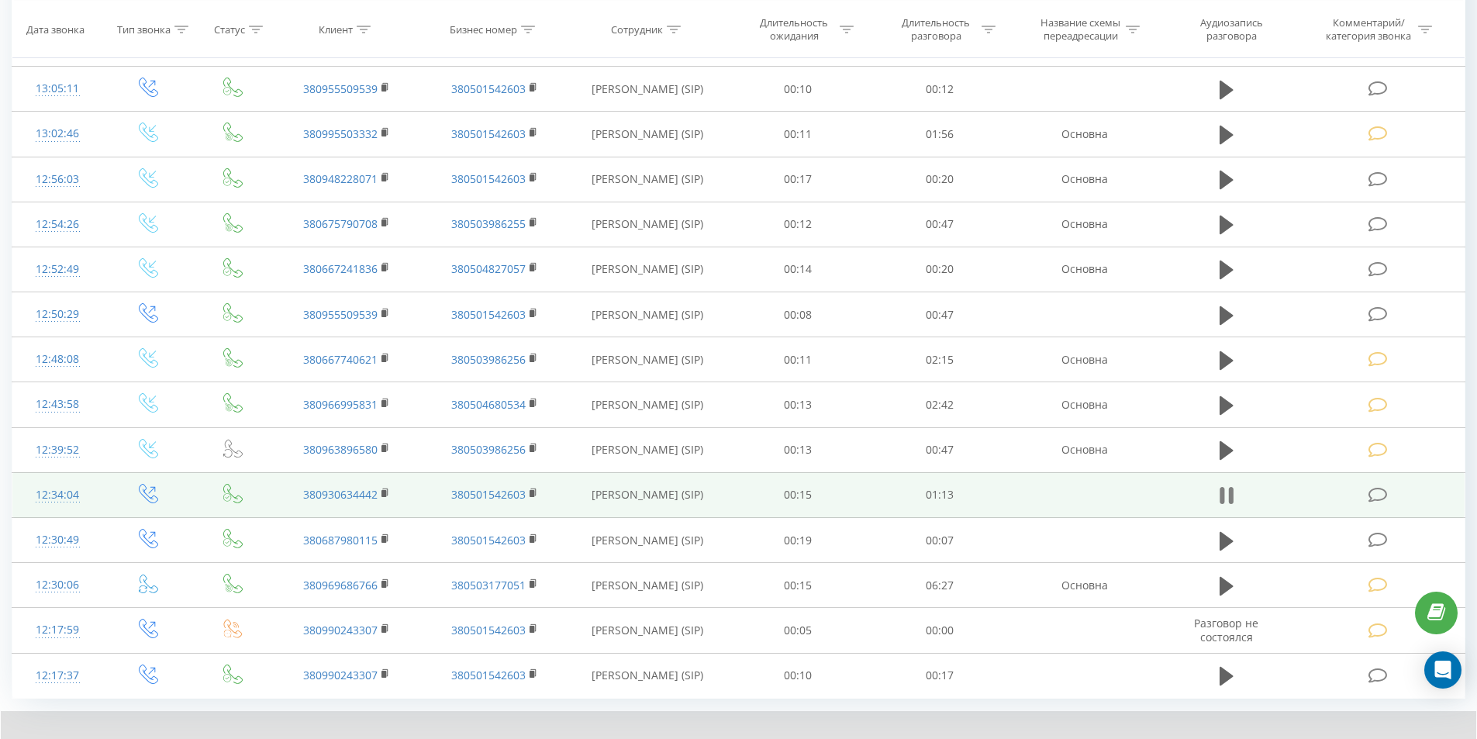  Describe the element at coordinates (940, 360) in the screenshot. I see `td: 02:15` at that location.